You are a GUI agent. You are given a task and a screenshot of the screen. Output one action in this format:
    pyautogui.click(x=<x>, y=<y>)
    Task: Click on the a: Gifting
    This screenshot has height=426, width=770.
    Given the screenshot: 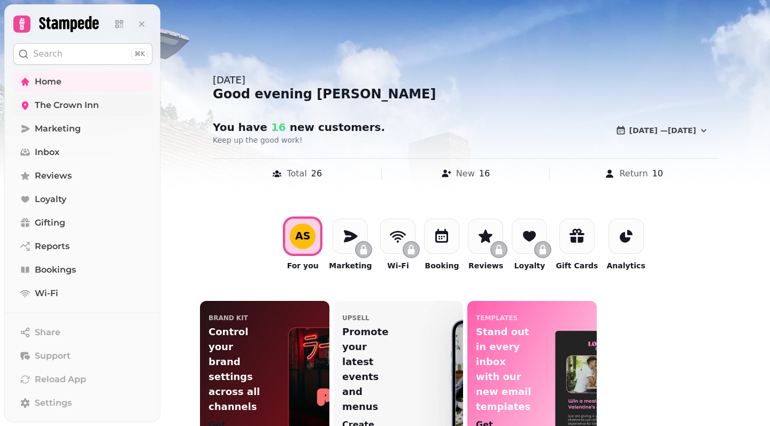 What is the action you would take?
    pyautogui.click(x=83, y=223)
    